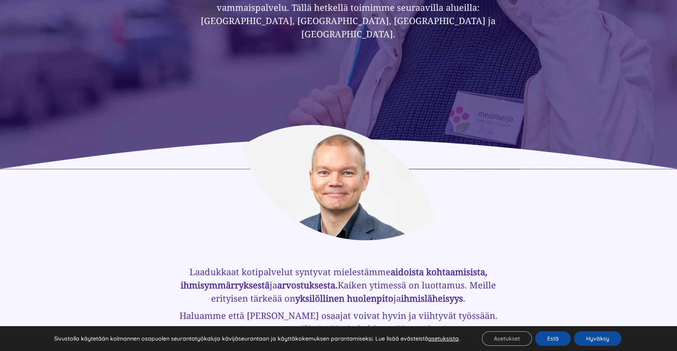 The height and width of the screenshot is (351, 677). Describe the element at coordinates (344, 298) in the screenshot. I see `strong: yksilöllinen huolen­pito` at that location.